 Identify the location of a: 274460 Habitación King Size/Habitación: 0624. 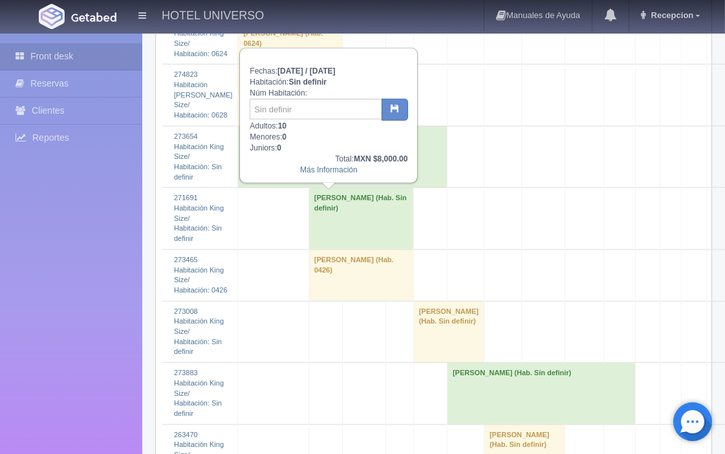
(200, 37).